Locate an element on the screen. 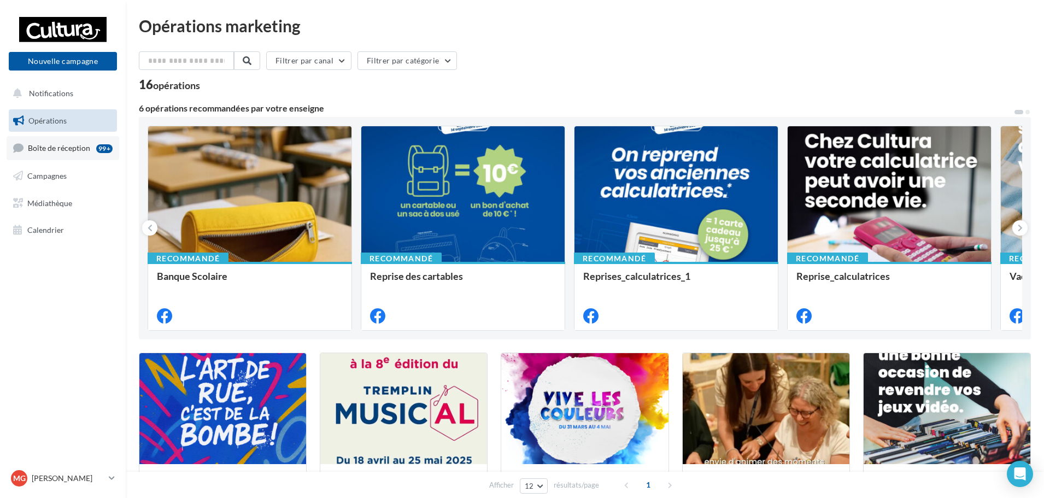  a: Médiathèque is located at coordinates (63, 203).